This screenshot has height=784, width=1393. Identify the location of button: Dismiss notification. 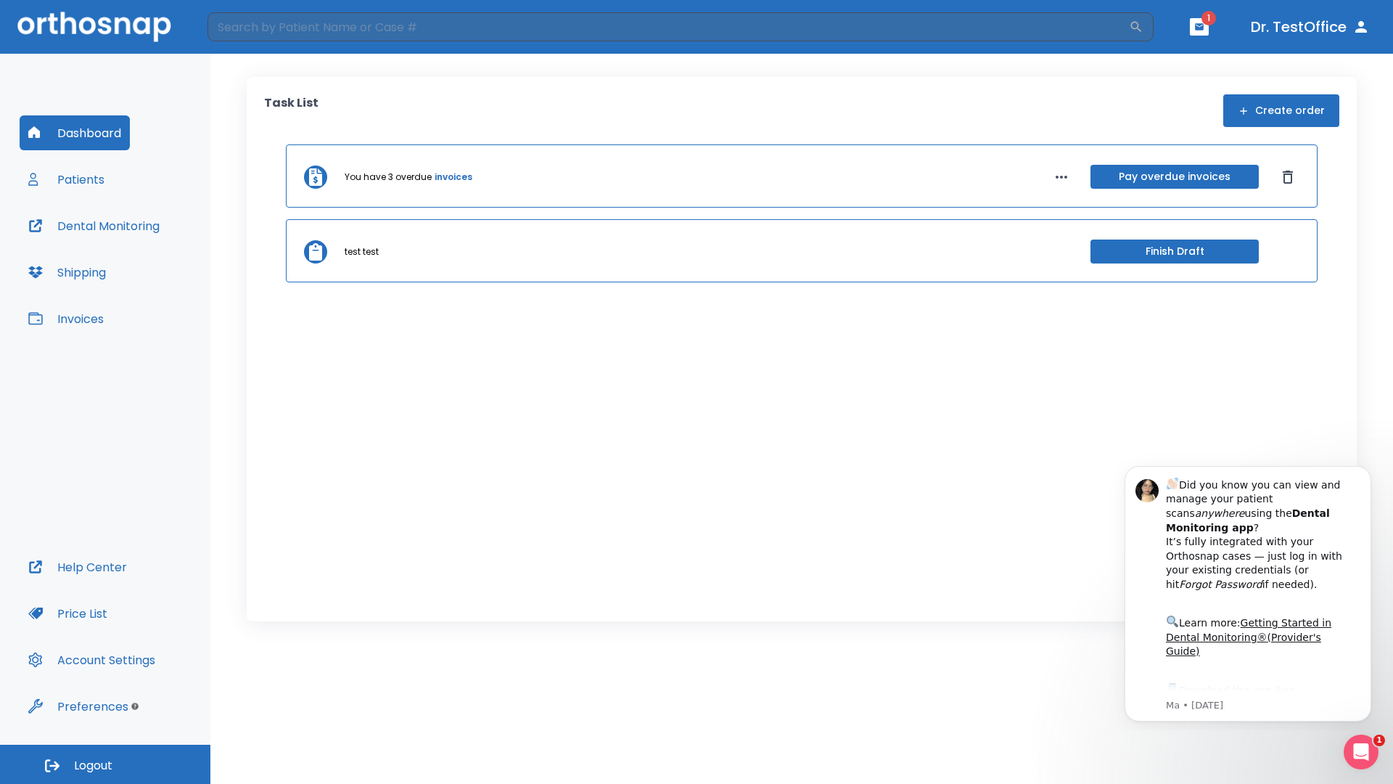
(252, 28).